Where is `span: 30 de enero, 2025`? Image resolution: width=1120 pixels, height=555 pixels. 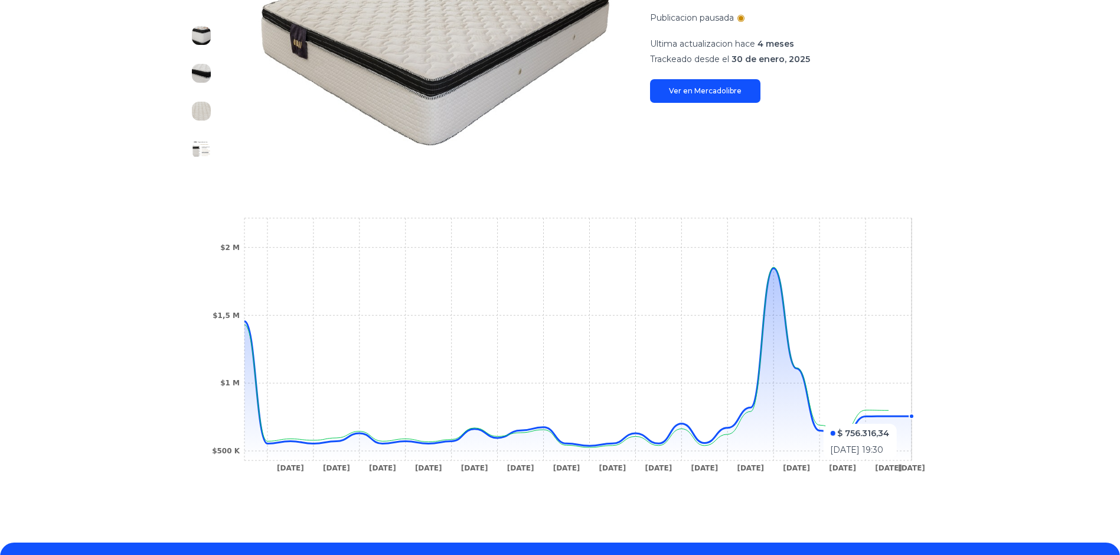 span: 30 de enero, 2025 is located at coordinates (771, 59).